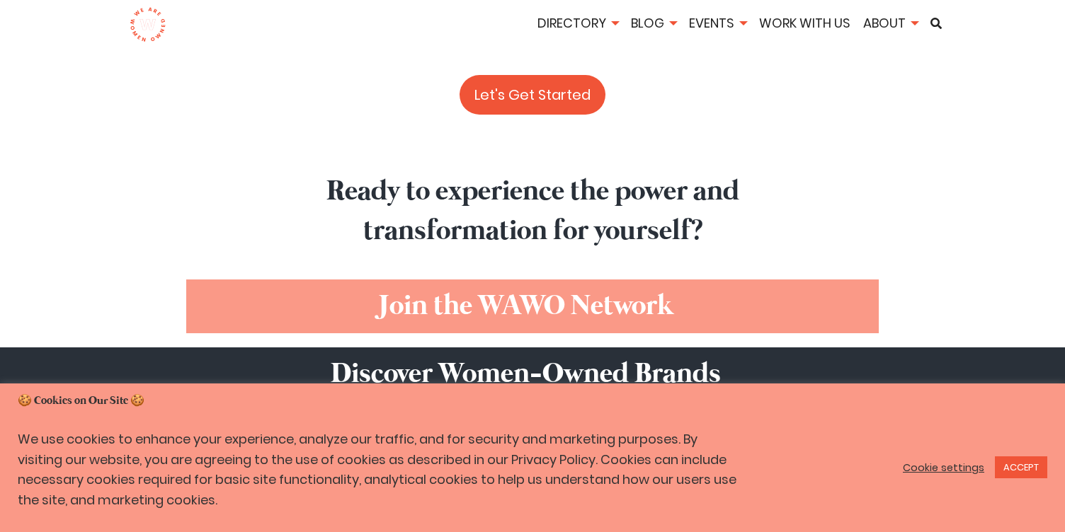 Image resolution: width=1065 pixels, height=532 pixels. What do you see at coordinates (532, 401) in the screenshot?
I see `h5: 🍪 Cookies on Our Site 🍪` at bounding box center [532, 401].